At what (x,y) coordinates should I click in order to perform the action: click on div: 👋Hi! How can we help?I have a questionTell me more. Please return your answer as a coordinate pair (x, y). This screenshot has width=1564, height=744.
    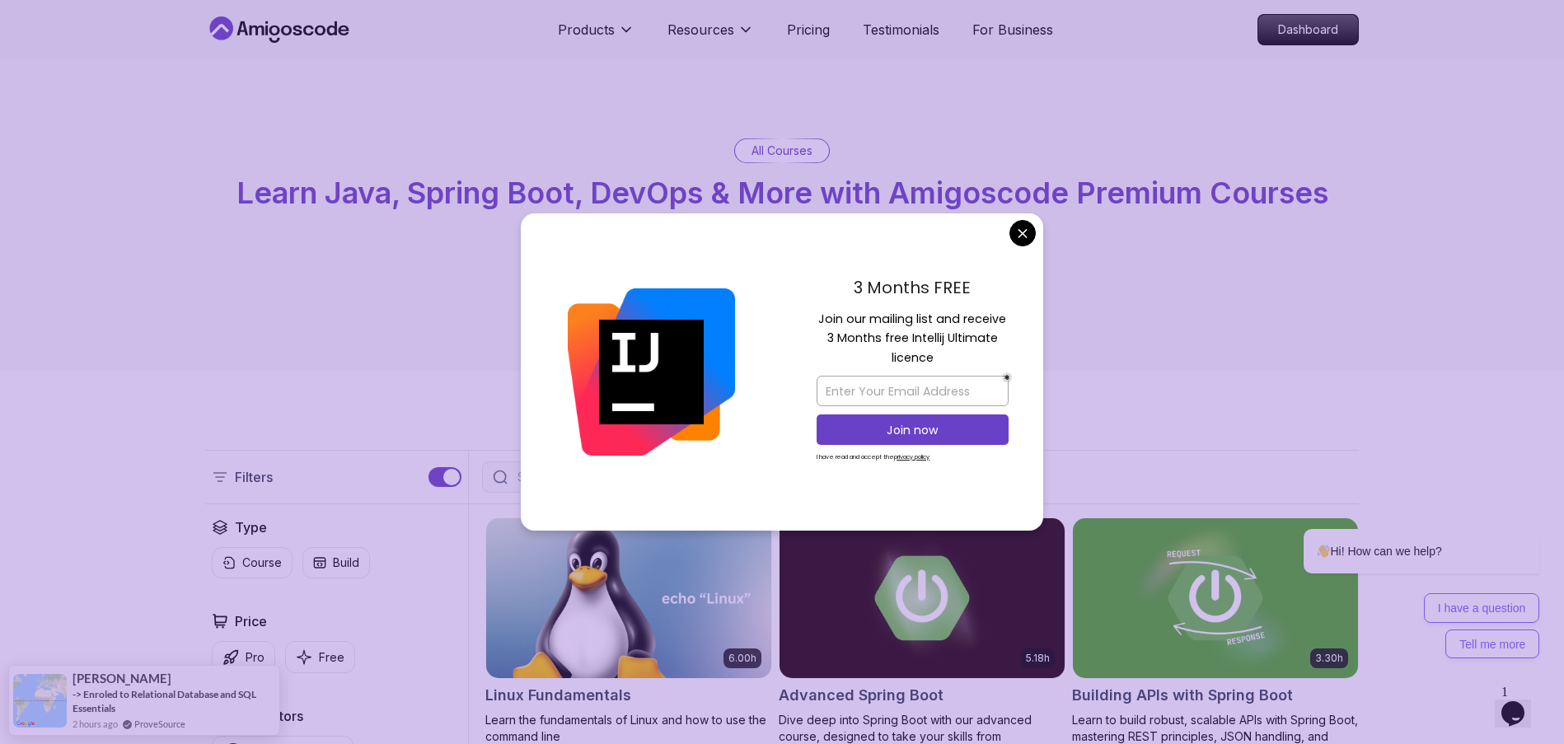
    Looking at the image, I should click on (149, 214).